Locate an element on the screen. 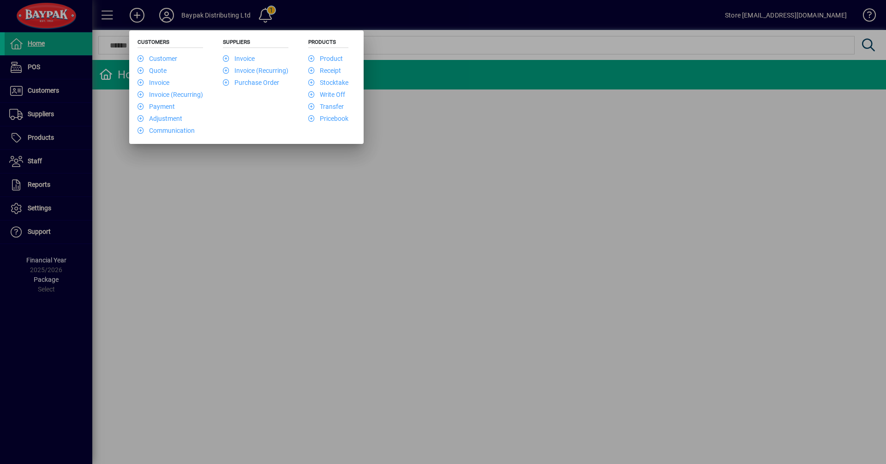 This screenshot has height=464, width=886. a: Purchase Order is located at coordinates (251, 83).